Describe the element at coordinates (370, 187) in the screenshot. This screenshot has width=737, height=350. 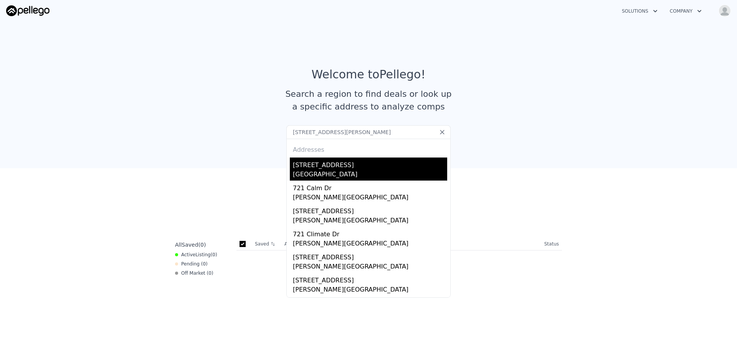
I see `div: 721 Calm Dr` at that location.